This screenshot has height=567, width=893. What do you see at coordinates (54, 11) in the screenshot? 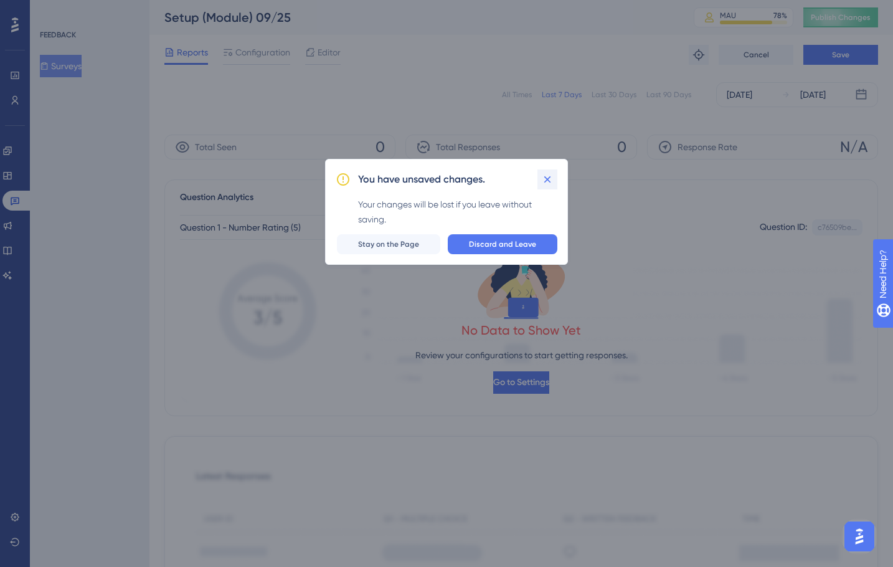
I see `span: Need Help?` at bounding box center [54, 11].